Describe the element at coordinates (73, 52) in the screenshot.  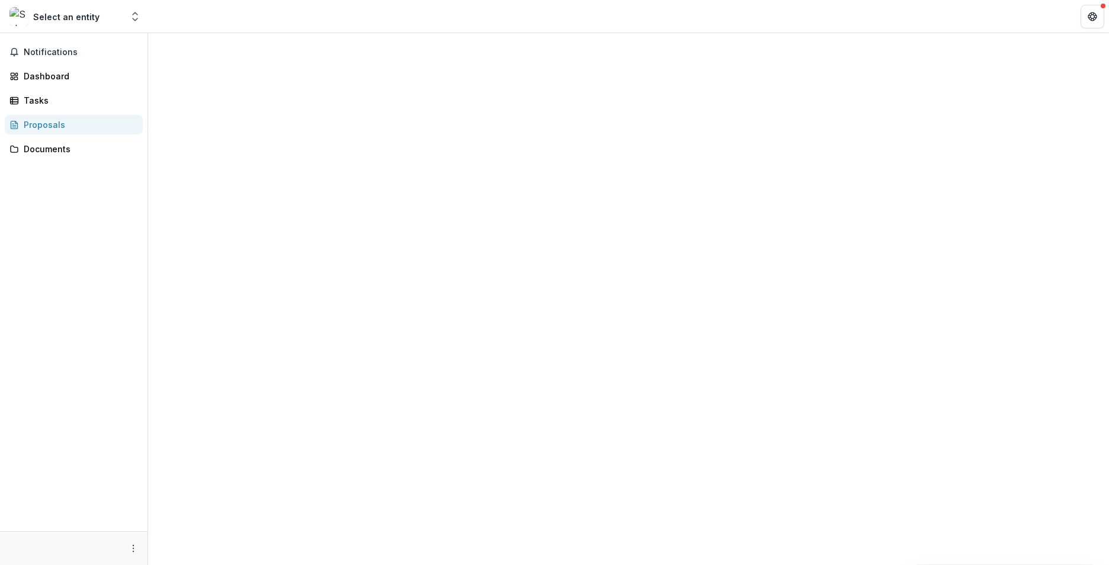
I see `button: Notifications` at that location.